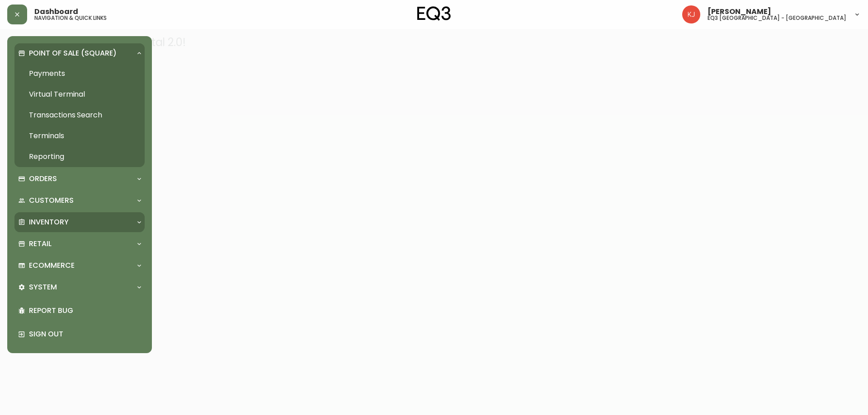  I want to click on p: System, so click(43, 287).